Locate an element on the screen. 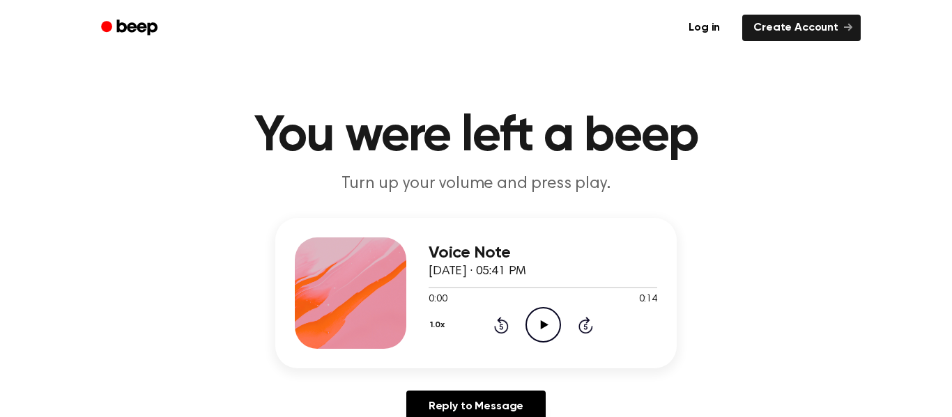  h3: Voice Note is located at coordinates (543, 253).